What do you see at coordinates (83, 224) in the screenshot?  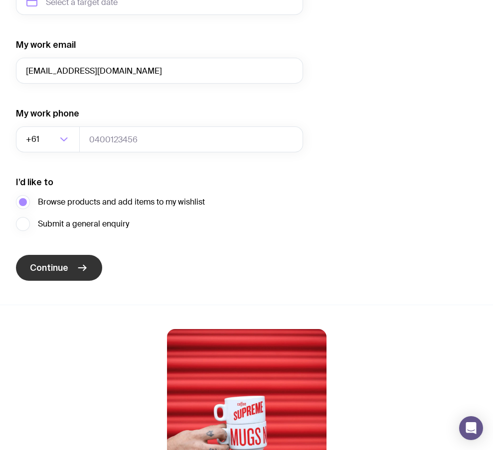 I see `span: Submit a general enquiry` at bounding box center [83, 224].